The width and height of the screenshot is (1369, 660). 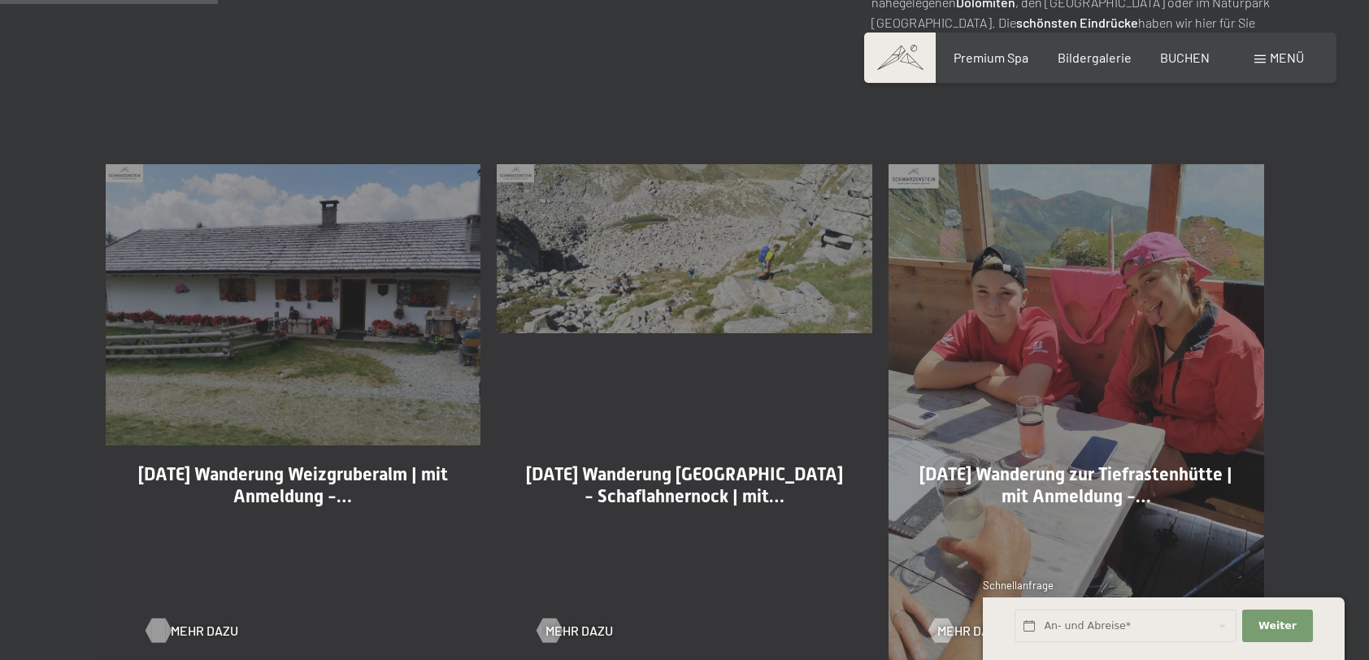 What do you see at coordinates (1277, 626) in the screenshot?
I see `button: Weiter` at bounding box center [1277, 626].